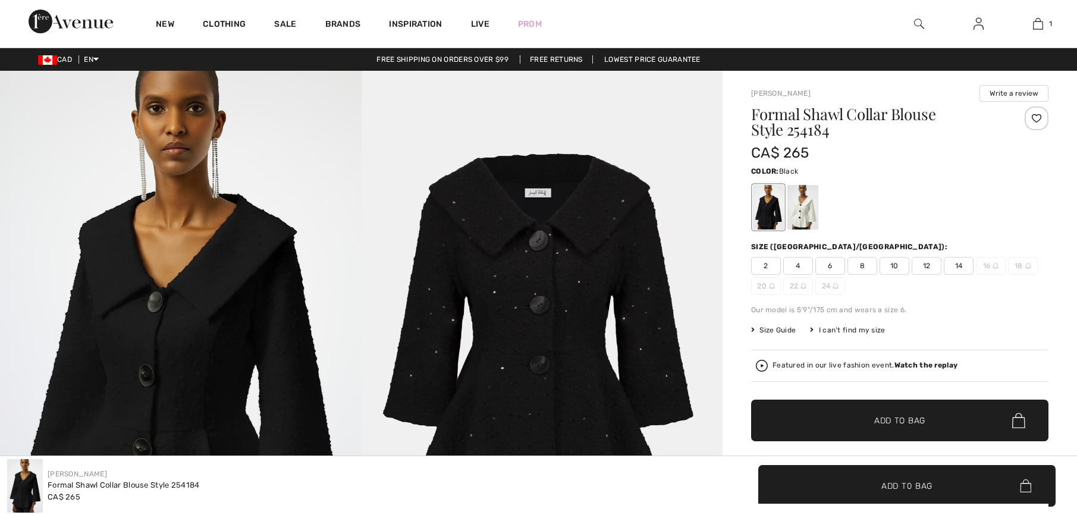 This screenshot has height=515, width=1077. I want to click on span: 20, so click(766, 286).